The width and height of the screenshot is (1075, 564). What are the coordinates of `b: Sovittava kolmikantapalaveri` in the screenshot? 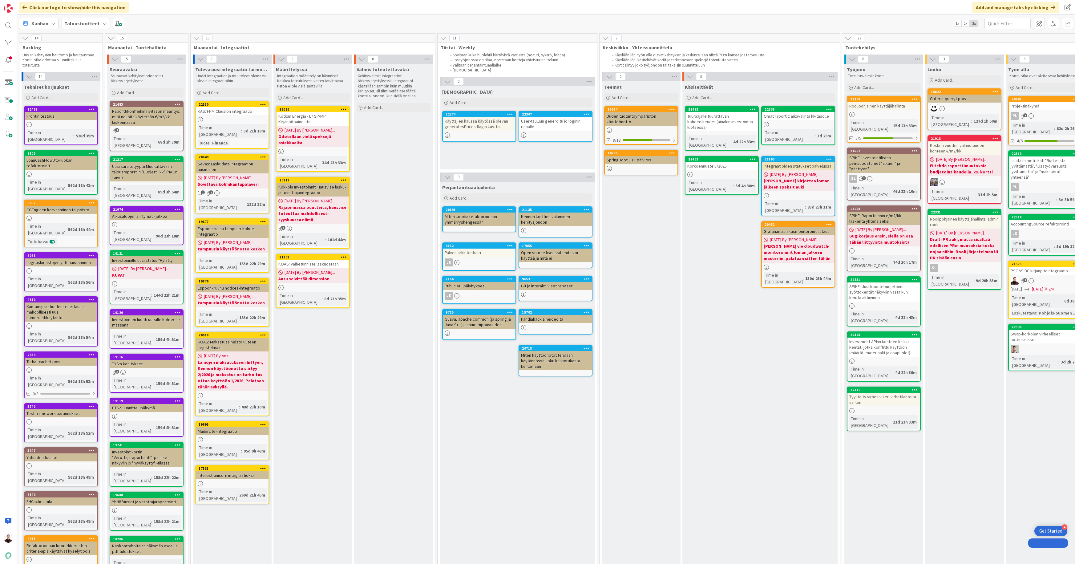 It's located at (232, 184).